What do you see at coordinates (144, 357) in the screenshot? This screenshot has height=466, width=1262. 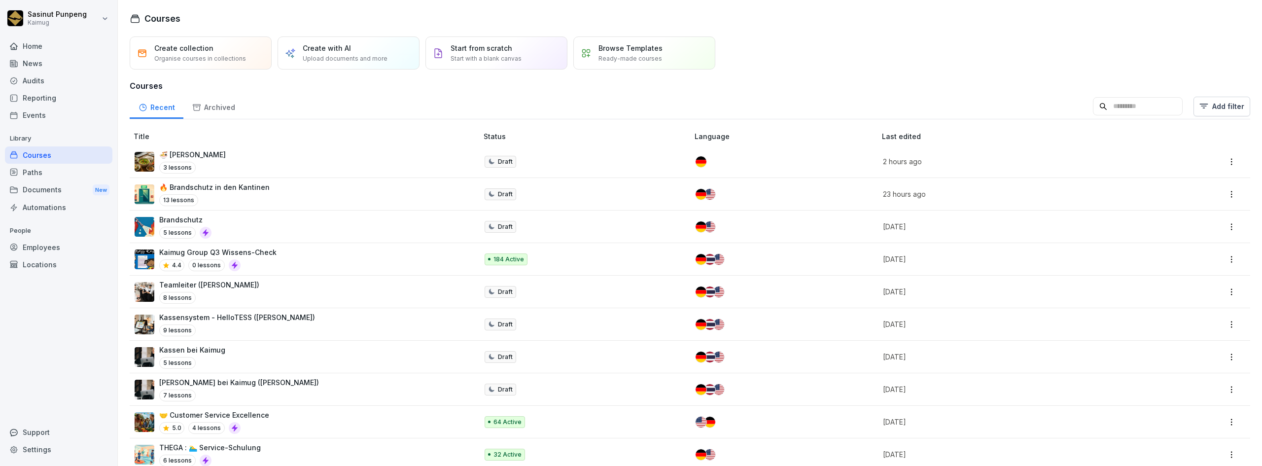 I see `img: dl77onhohrz39aq74lwupjv4.png` at bounding box center [144, 357].